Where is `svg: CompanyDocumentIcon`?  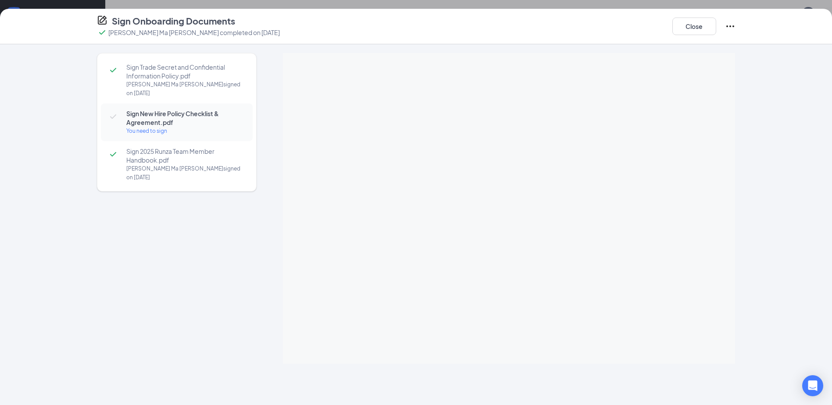
svg: CompanyDocumentIcon is located at coordinates (102, 20).